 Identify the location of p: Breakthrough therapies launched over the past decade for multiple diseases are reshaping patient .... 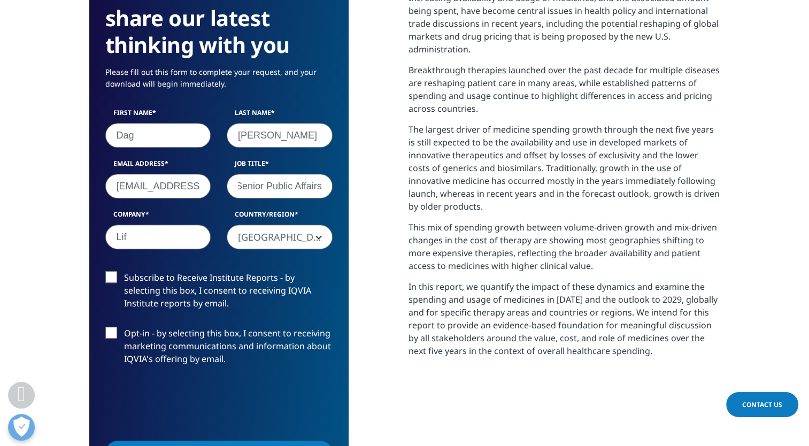
(564, 93).